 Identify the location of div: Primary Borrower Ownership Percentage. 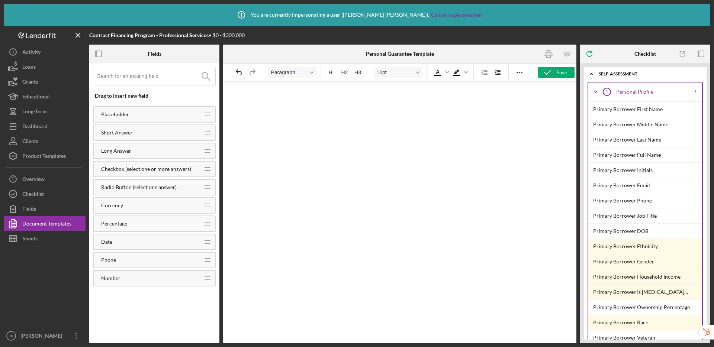
(648, 308).